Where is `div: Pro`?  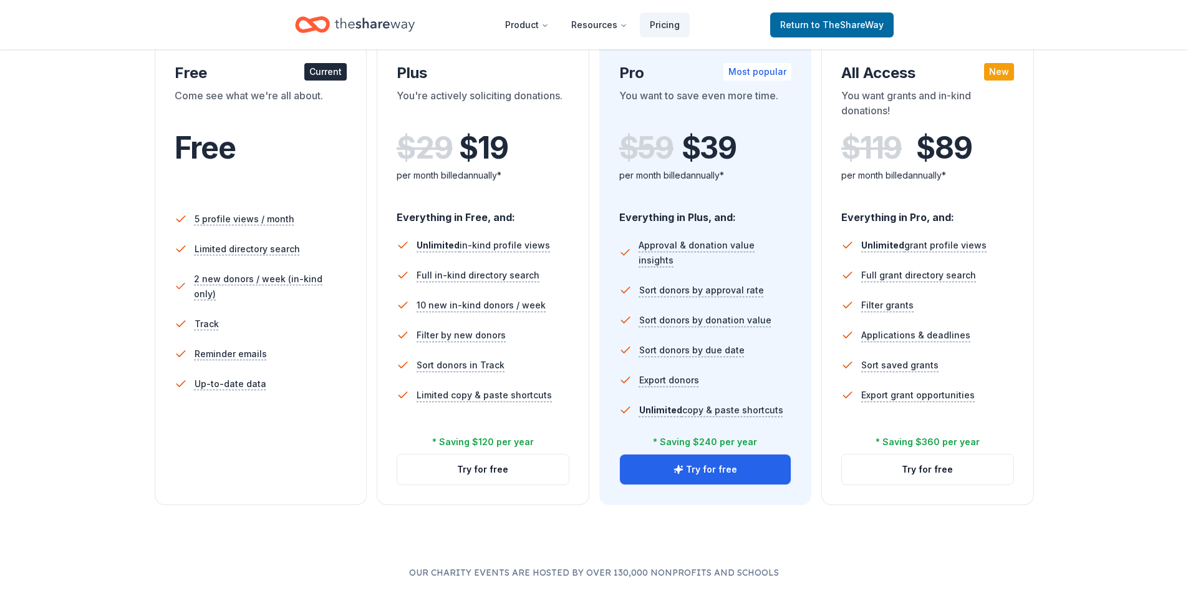
div: Pro is located at coordinates (706, 73).